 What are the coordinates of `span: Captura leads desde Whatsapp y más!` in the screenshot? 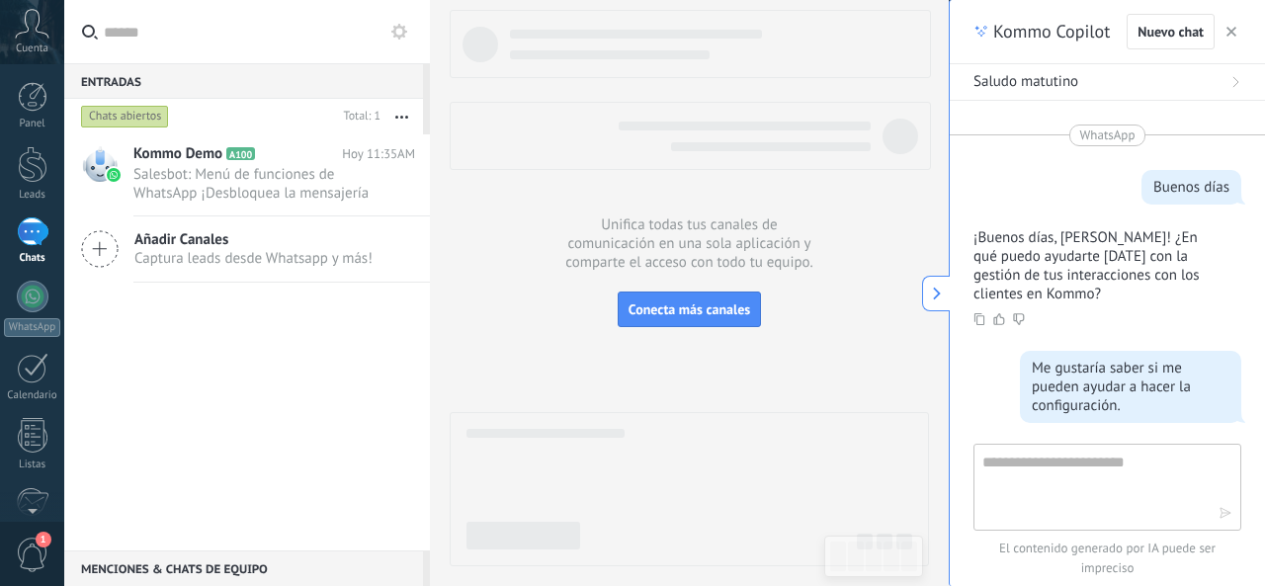 It's located at (253, 258).